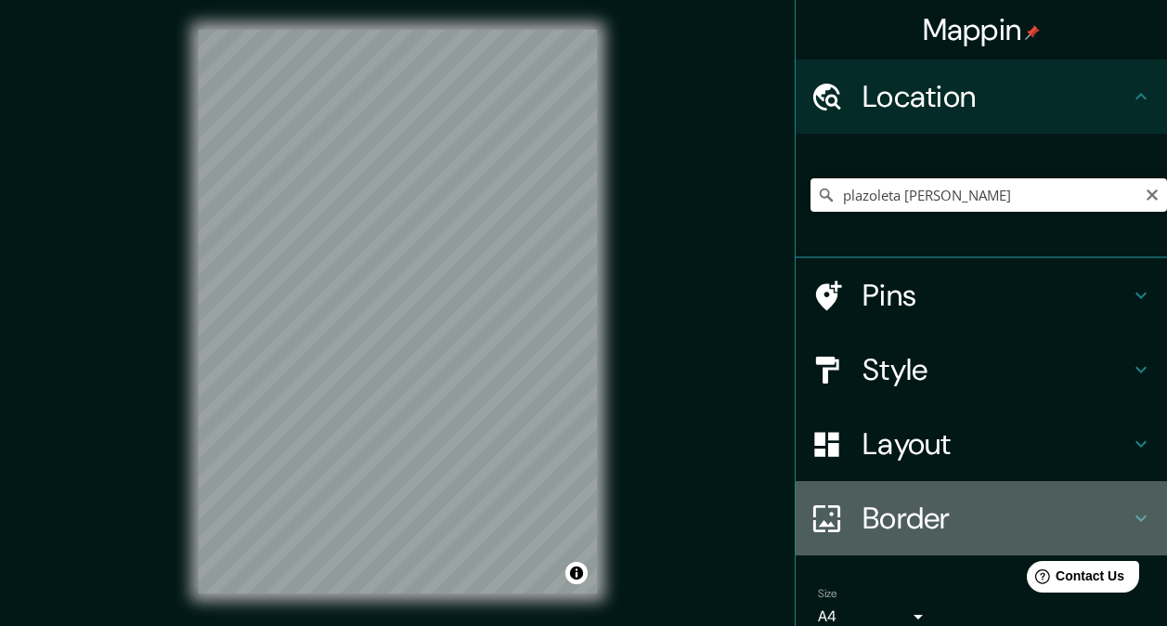 This screenshot has width=1167, height=626. Describe the element at coordinates (88, 22) in the screenshot. I see `span: Contact Us` at that location.